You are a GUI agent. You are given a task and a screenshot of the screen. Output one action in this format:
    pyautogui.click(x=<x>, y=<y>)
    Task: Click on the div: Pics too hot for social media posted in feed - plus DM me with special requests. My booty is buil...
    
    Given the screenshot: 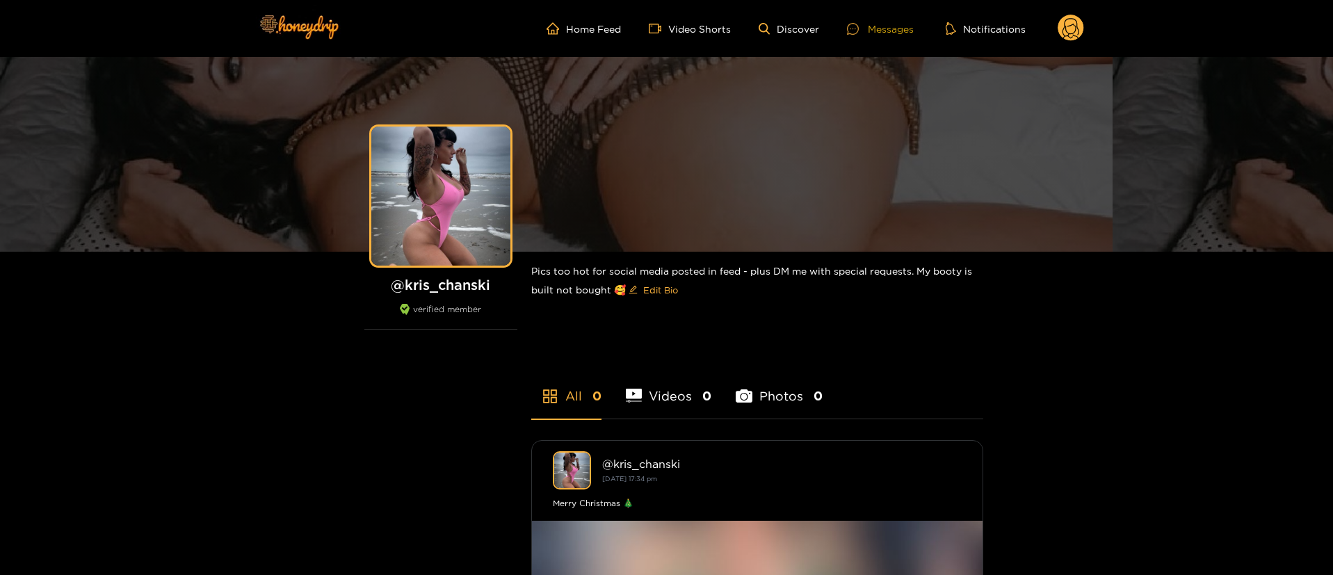 What is the action you would take?
    pyautogui.click(x=757, y=282)
    